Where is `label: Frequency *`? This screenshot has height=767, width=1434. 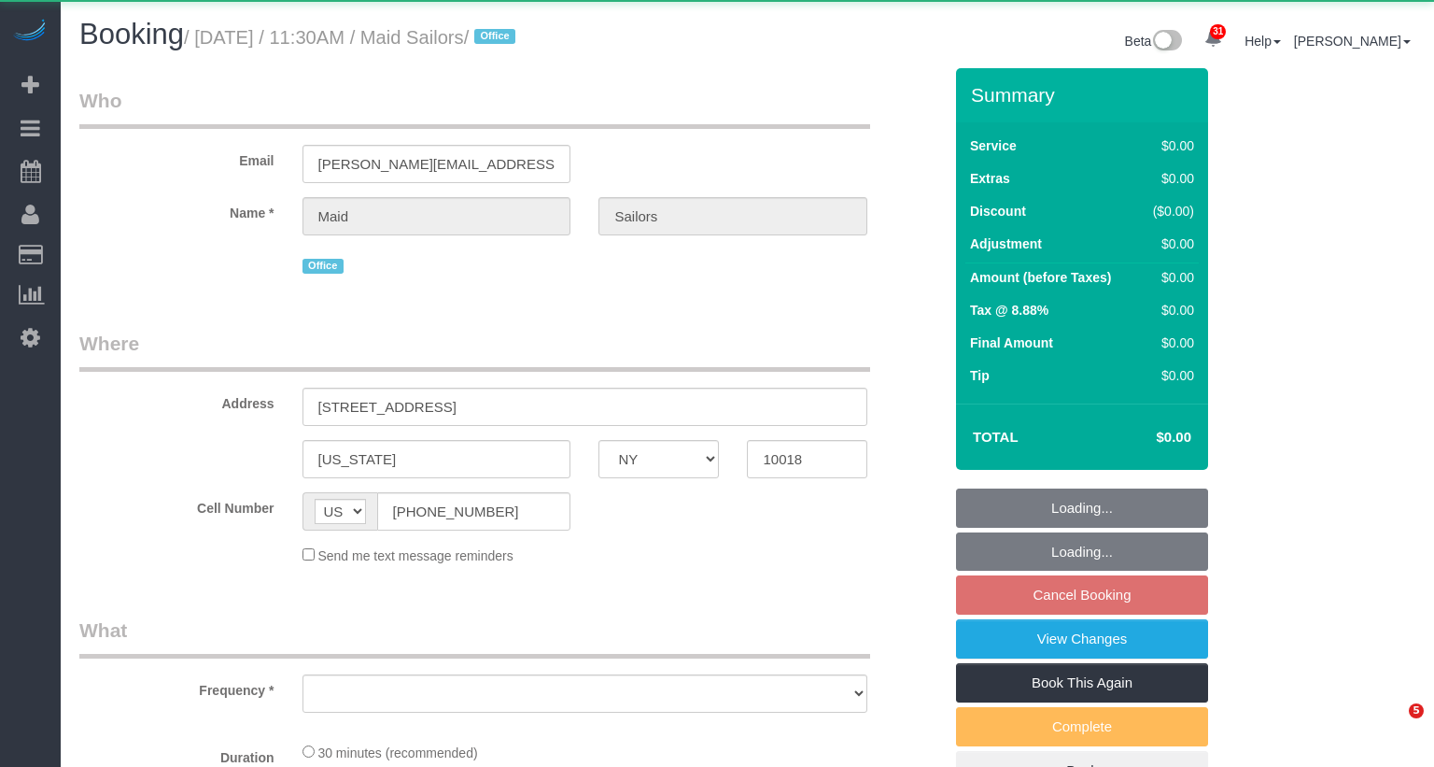
label: Frequency * is located at coordinates (176, 686).